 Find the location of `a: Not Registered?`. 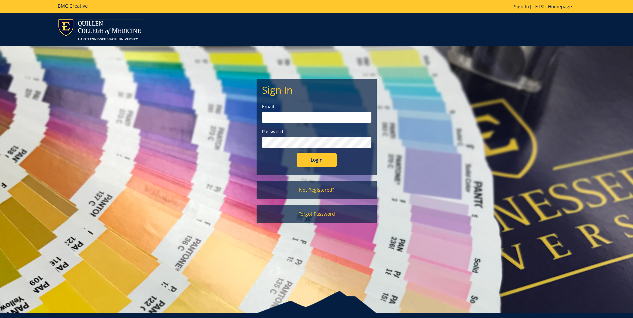

a: Not Registered? is located at coordinates (316, 190).